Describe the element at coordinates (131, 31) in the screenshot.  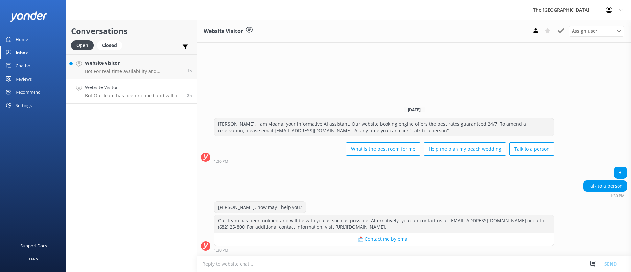
I see `h2: Conversations` at that location.